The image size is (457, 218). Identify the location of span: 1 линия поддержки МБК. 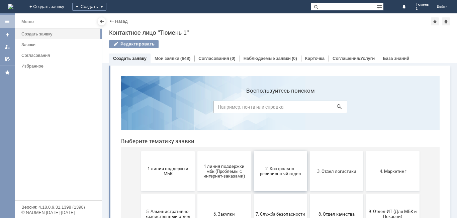
(52, 100).